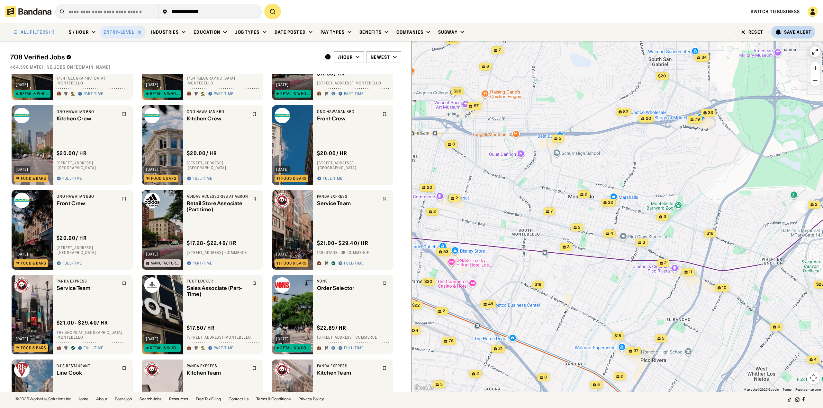 This screenshot has height=408, width=823. I want to click on span: 78, so click(451, 341).